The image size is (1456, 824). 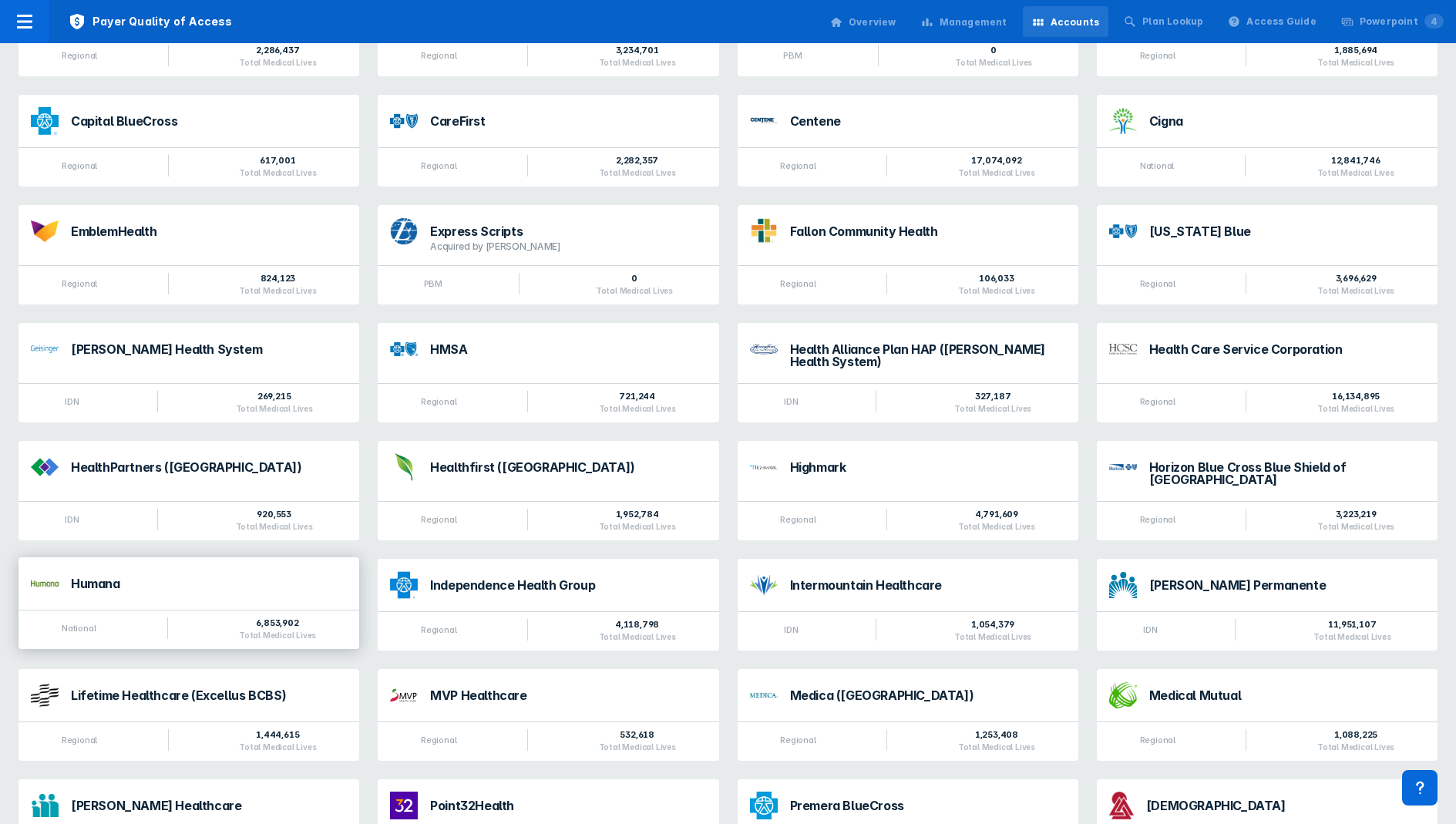 What do you see at coordinates (1123, 231) in the screenshot?
I see `img: florida-blue.png` at bounding box center [1123, 231].